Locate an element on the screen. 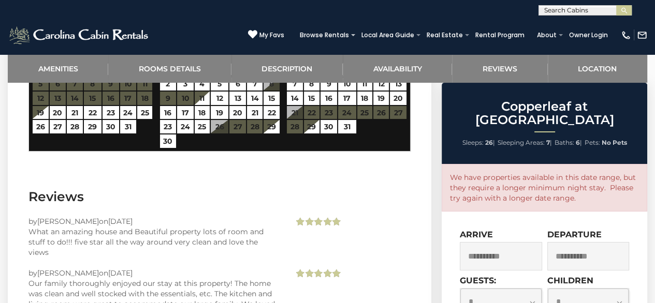 Image resolution: width=655 pixels, height=303 pixels. a: 28 is located at coordinates (75, 127).